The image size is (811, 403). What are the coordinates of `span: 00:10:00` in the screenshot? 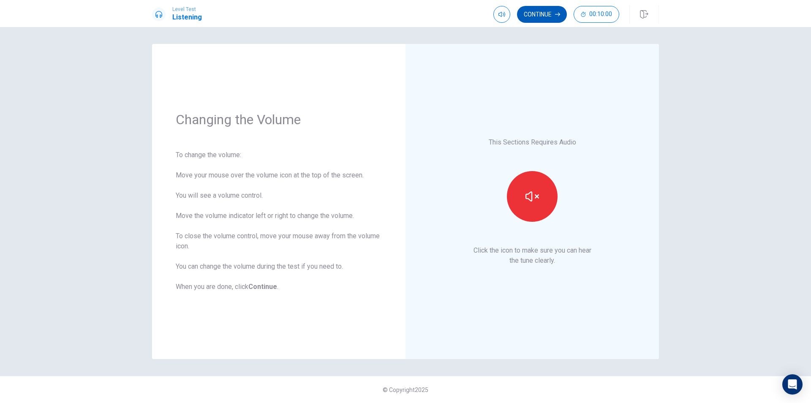 It's located at (601, 14).